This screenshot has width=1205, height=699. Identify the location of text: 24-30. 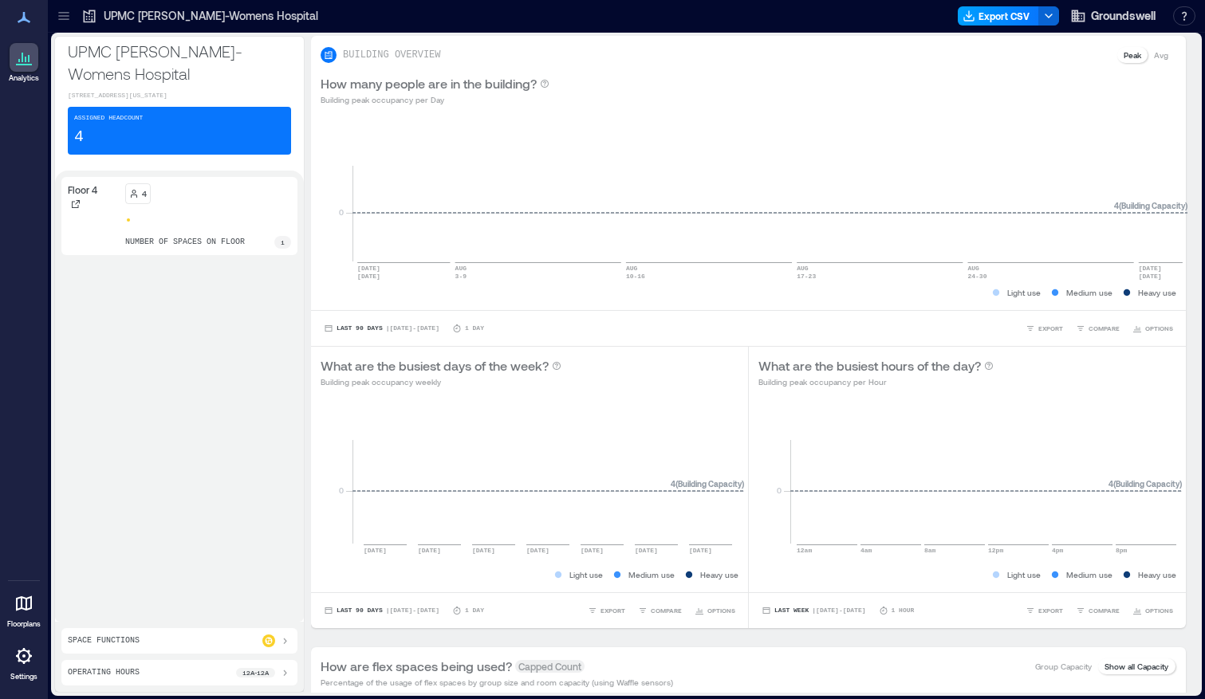
(977, 276).